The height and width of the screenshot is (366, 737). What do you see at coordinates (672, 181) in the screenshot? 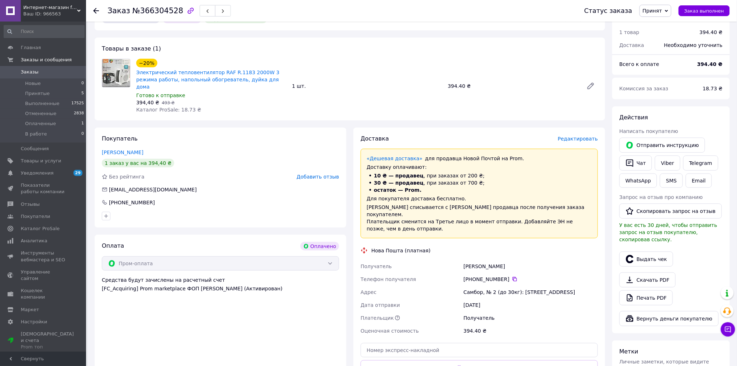
I see `button: SMS` at bounding box center [672, 181].